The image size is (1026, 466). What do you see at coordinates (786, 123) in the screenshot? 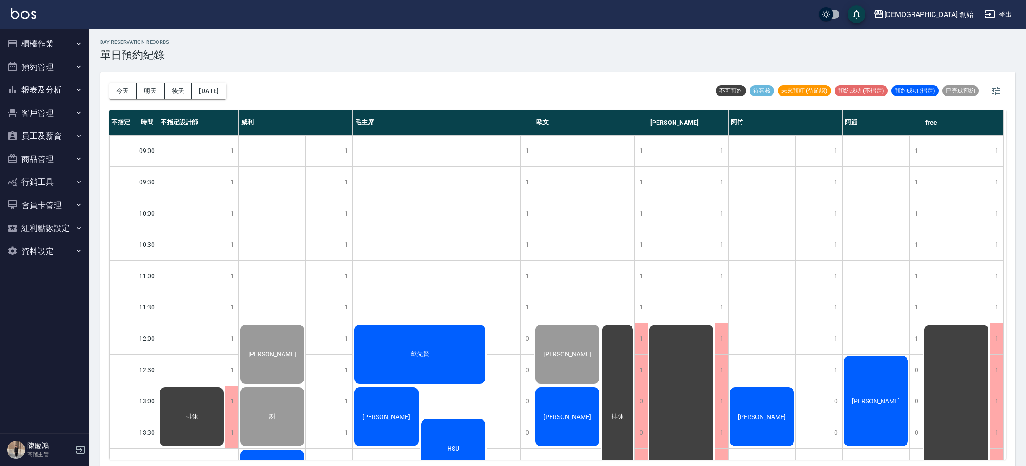
I see `div: 阿竹` at bounding box center [786, 123].